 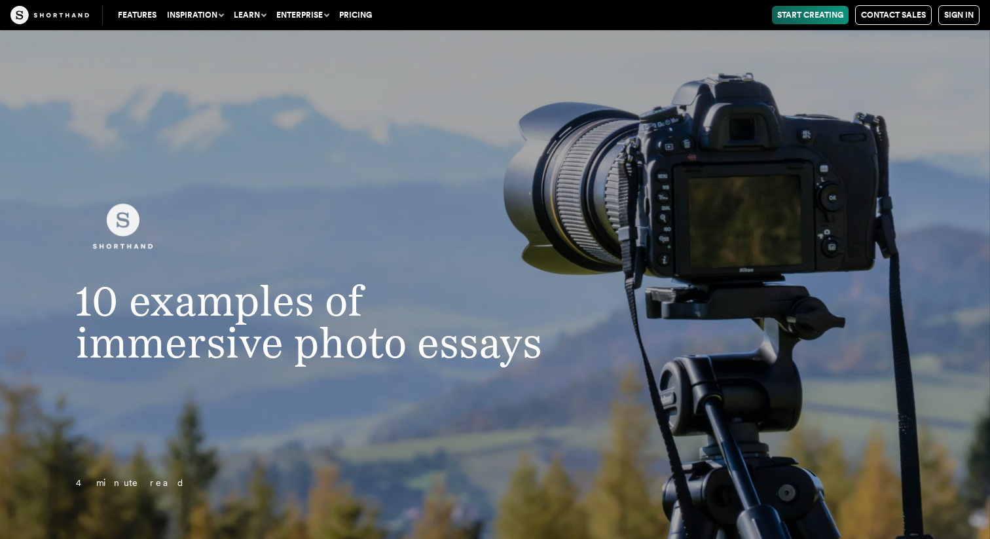 I want to click on p: 4 minute read, so click(x=309, y=483).